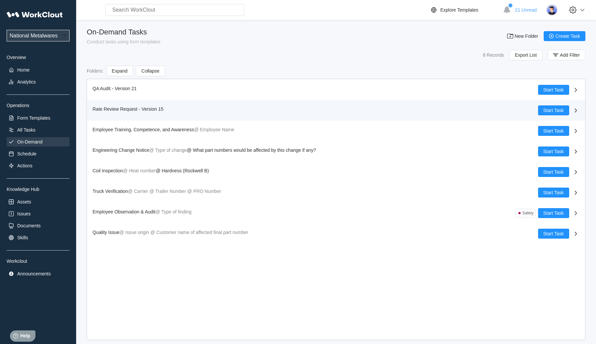  I want to click on mark: @ Type of change, so click(168, 150).